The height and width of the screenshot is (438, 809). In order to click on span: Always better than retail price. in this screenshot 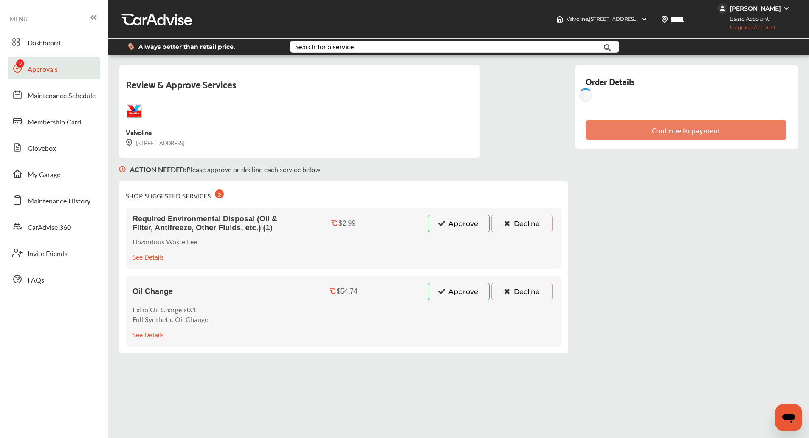, I will do `click(187, 47)`.